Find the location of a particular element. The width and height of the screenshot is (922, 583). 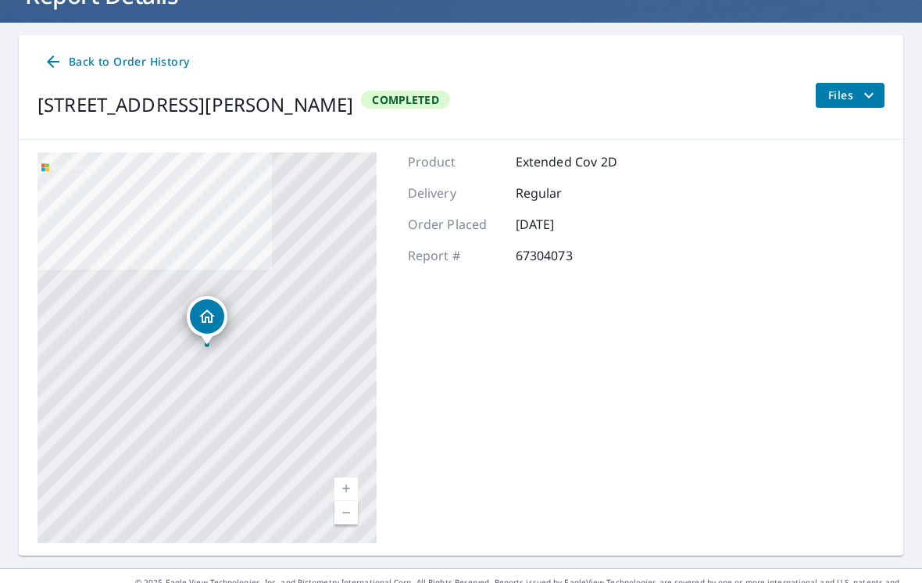

p: Extended Cov 2D is located at coordinates (567, 162).